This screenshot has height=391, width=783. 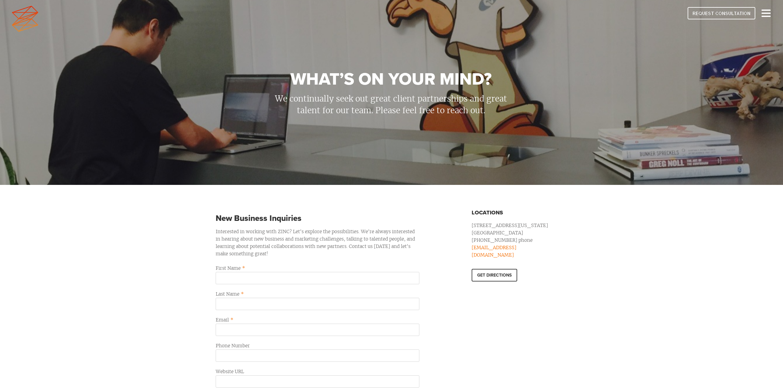 What do you see at coordinates (227, 294) in the screenshot?
I see `span: Last Name` at bounding box center [227, 294].